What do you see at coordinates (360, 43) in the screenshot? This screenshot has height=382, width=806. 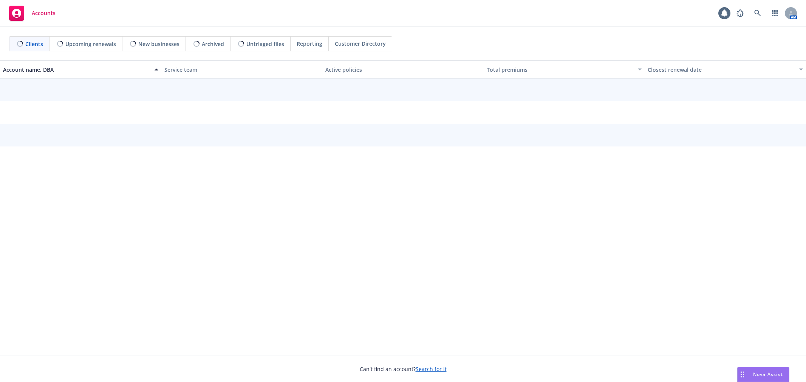 I see `span: Customer Directory` at bounding box center [360, 43].